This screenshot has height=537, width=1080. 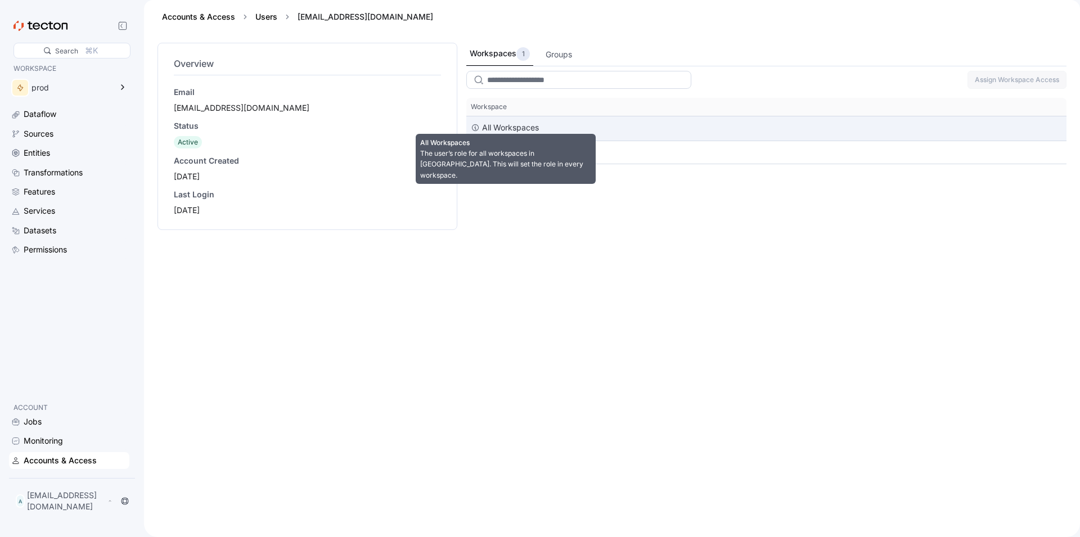 I want to click on div: Status, so click(x=307, y=126).